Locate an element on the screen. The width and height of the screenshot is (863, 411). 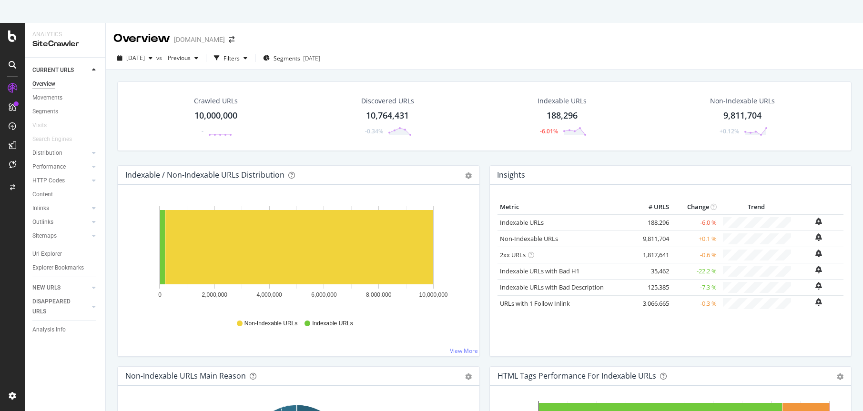
span: Non-Indexable URLs is located at coordinates (271, 324).